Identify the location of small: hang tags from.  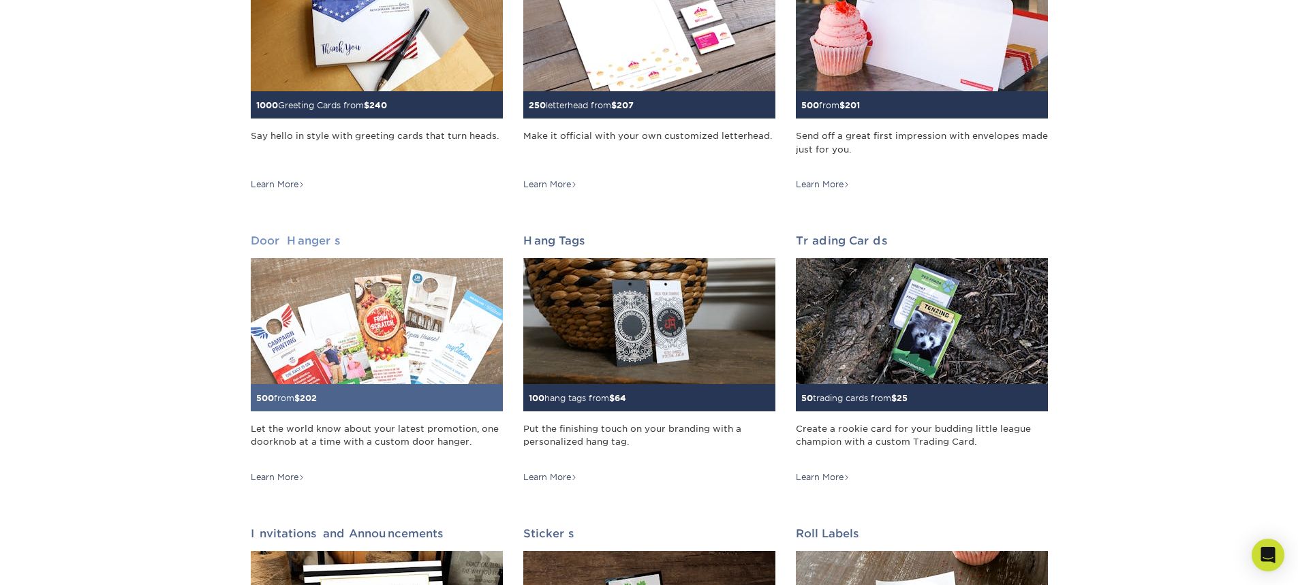
(577, 398).